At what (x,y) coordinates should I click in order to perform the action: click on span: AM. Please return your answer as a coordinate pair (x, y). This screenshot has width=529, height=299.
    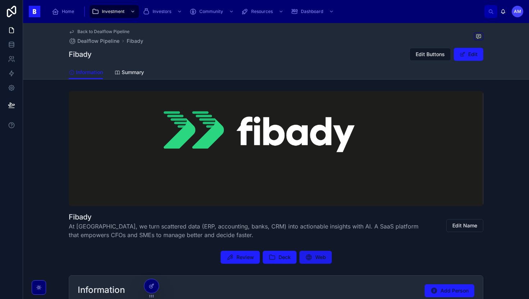
    Looking at the image, I should click on (517, 12).